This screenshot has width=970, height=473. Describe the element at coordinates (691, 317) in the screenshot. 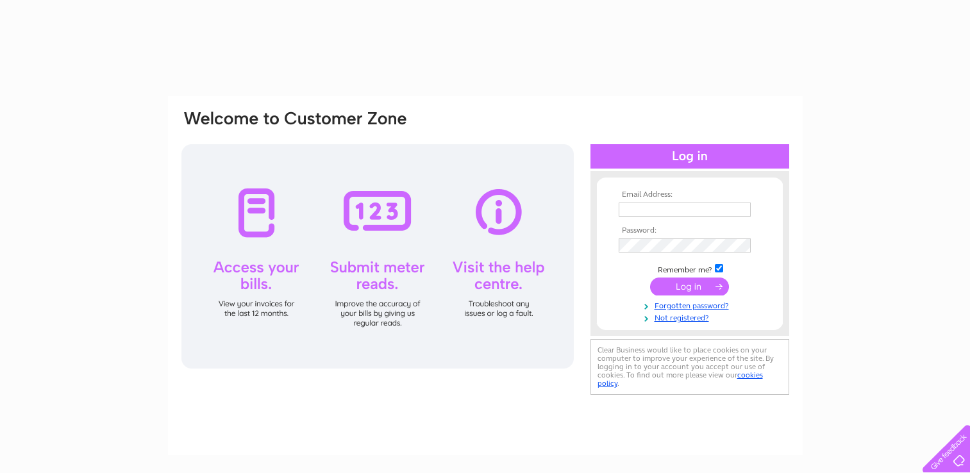

I see `a: Not registered?` at that location.